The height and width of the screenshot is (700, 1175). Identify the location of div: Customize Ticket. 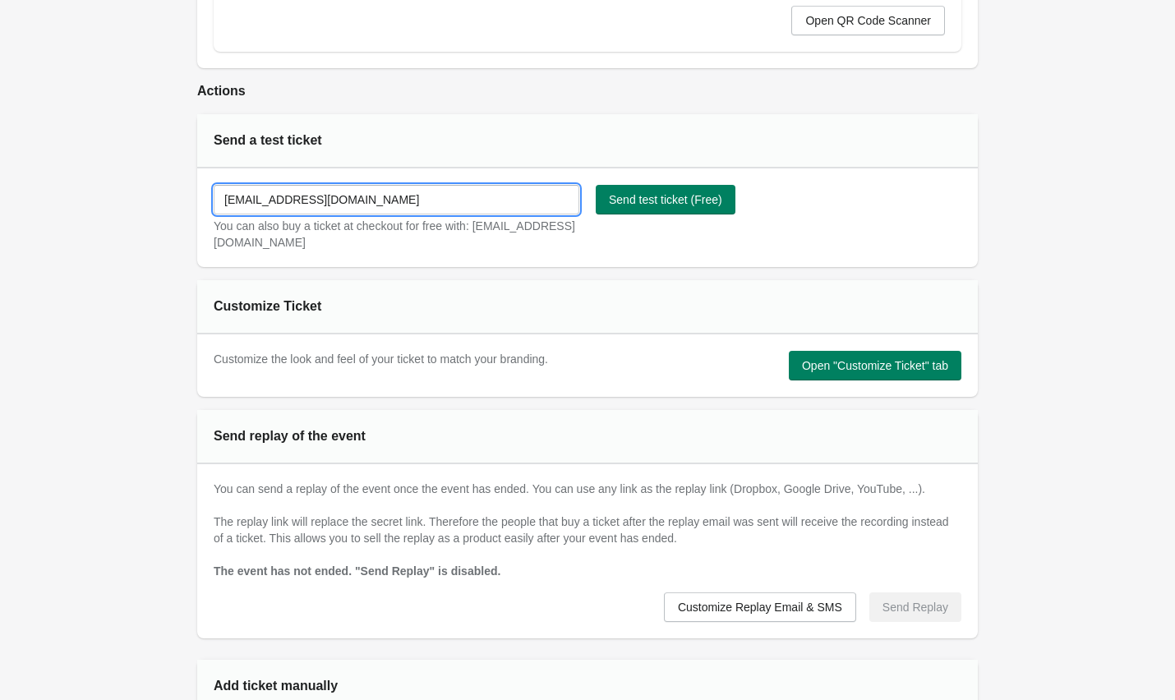
(325, 307).